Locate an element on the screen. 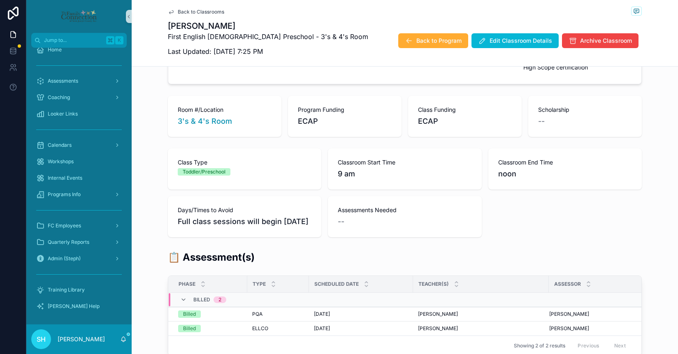  span: Scholarship is located at coordinates (585, 110).